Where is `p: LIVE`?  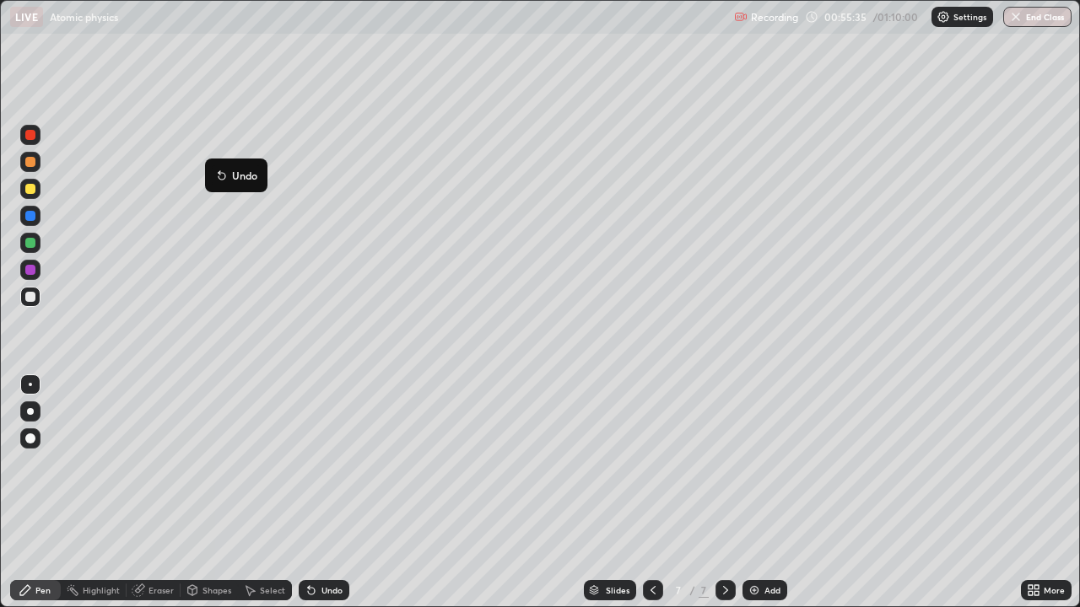 p: LIVE is located at coordinates (26, 17).